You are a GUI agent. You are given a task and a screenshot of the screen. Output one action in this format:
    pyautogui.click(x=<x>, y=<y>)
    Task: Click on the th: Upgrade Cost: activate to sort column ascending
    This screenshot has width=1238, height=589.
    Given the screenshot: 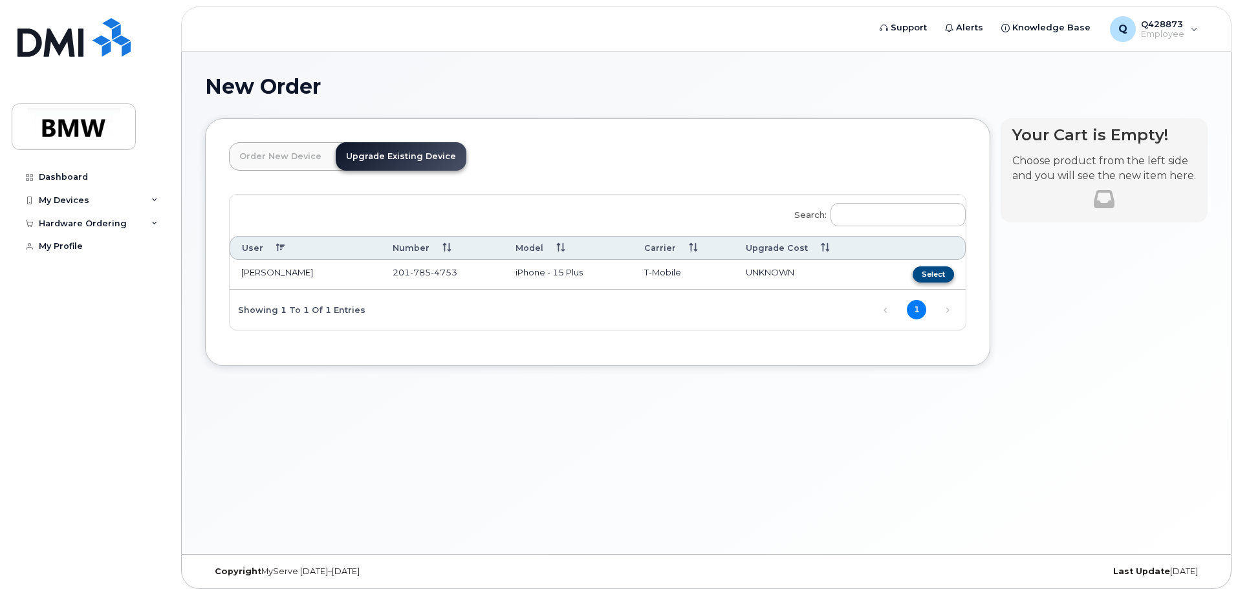 What is the action you would take?
    pyautogui.click(x=805, y=248)
    